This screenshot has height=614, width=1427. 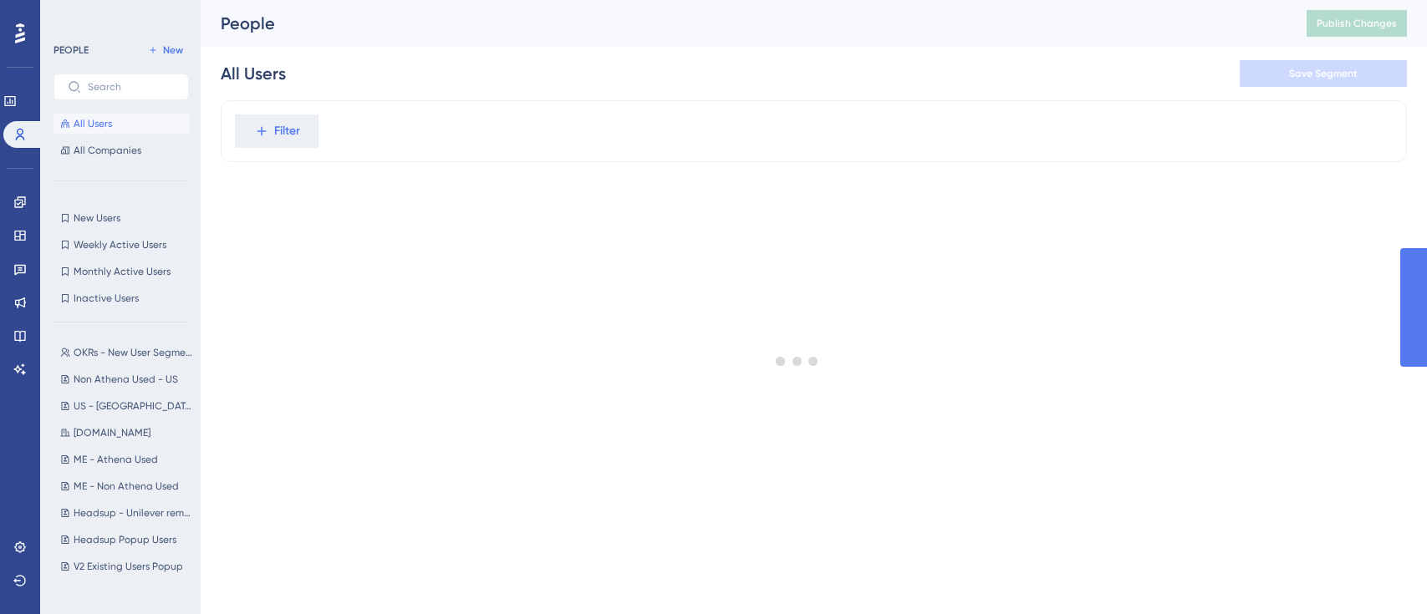 What do you see at coordinates (106, 298) in the screenshot?
I see `span: Inactive Users` at bounding box center [106, 298].